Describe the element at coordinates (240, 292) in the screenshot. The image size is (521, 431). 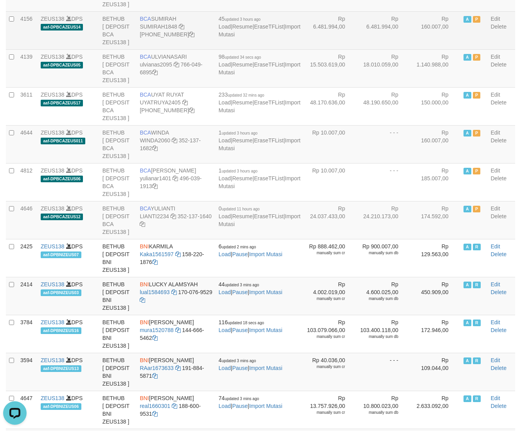
I see `a: Pause` at that location.